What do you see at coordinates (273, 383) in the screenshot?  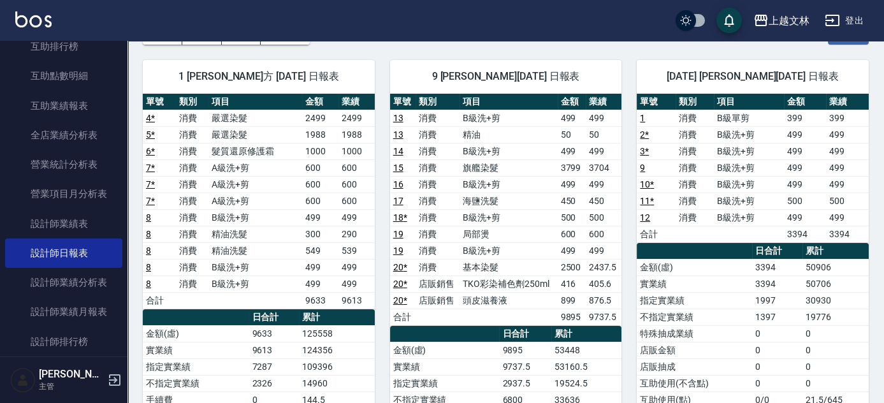 I see `td: 2326` at bounding box center [273, 383].